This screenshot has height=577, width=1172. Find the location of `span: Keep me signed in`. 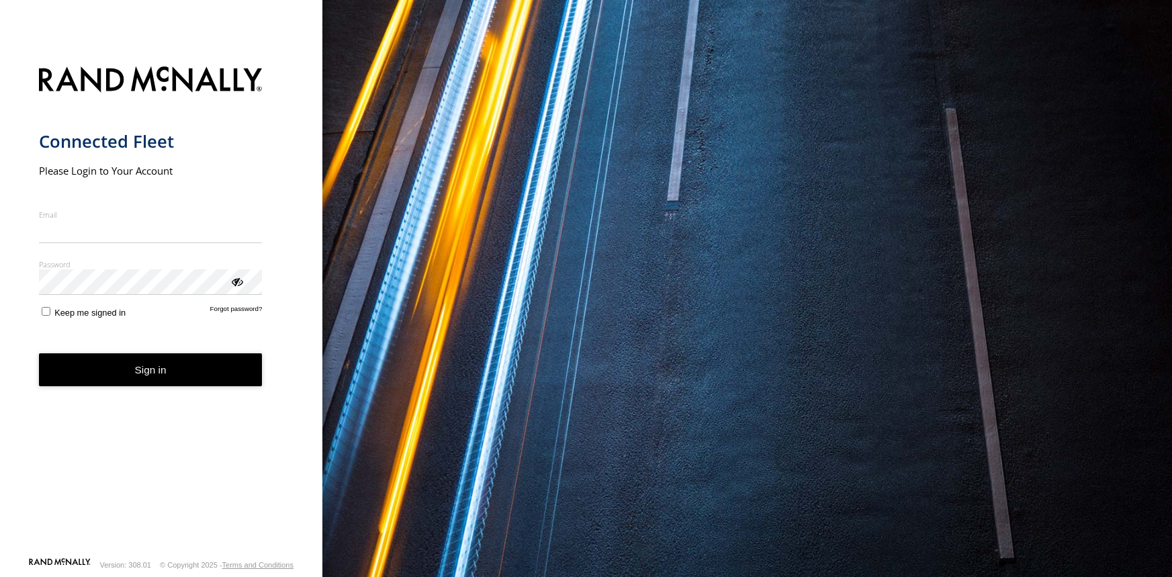

span: Keep me signed in is located at coordinates (90, 312).